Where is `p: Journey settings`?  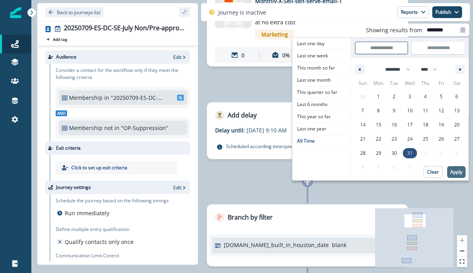
p: Journey settings is located at coordinates (73, 187).